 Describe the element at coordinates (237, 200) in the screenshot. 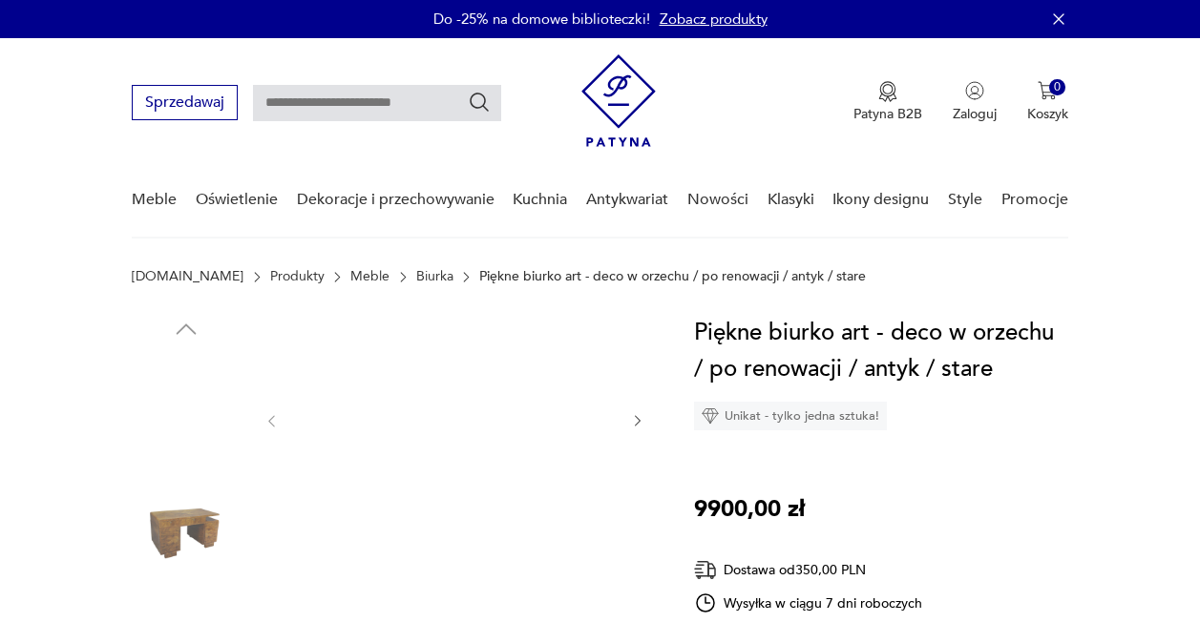

I see `a: Oświetlenie` at that location.